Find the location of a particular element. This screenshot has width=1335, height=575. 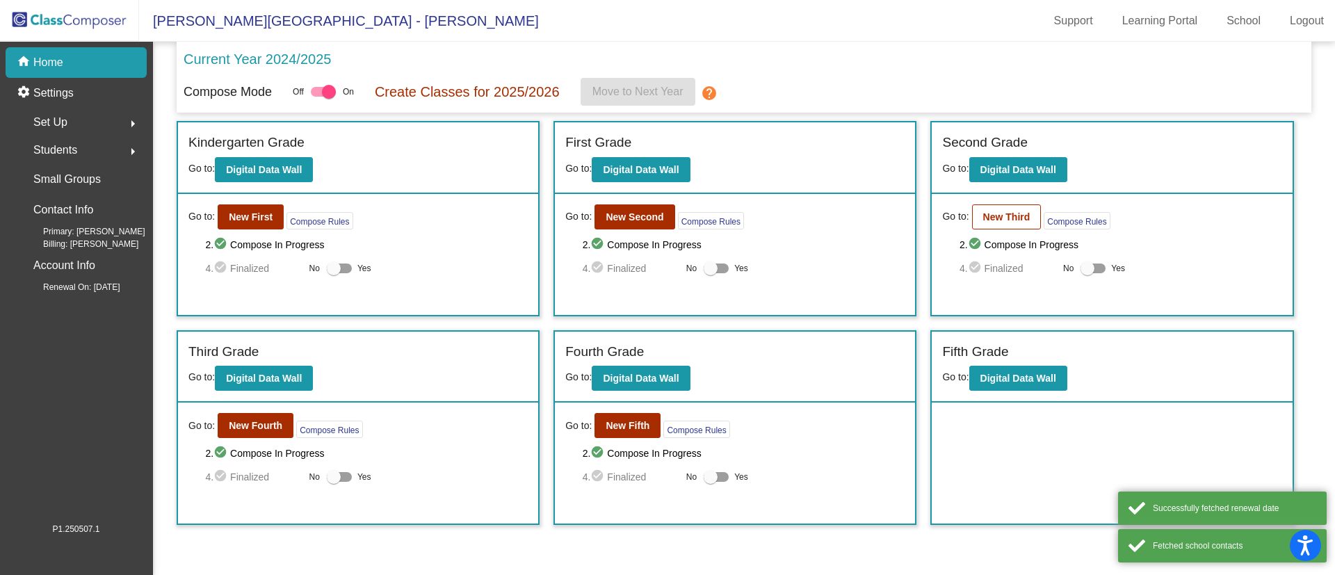

a: Learning Portal is located at coordinates (1160, 21).